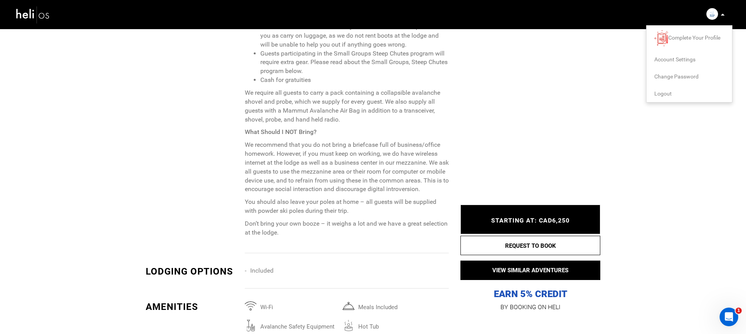 The image size is (746, 334). I want to click on strong: What Should I NOT Bring?, so click(281, 132).